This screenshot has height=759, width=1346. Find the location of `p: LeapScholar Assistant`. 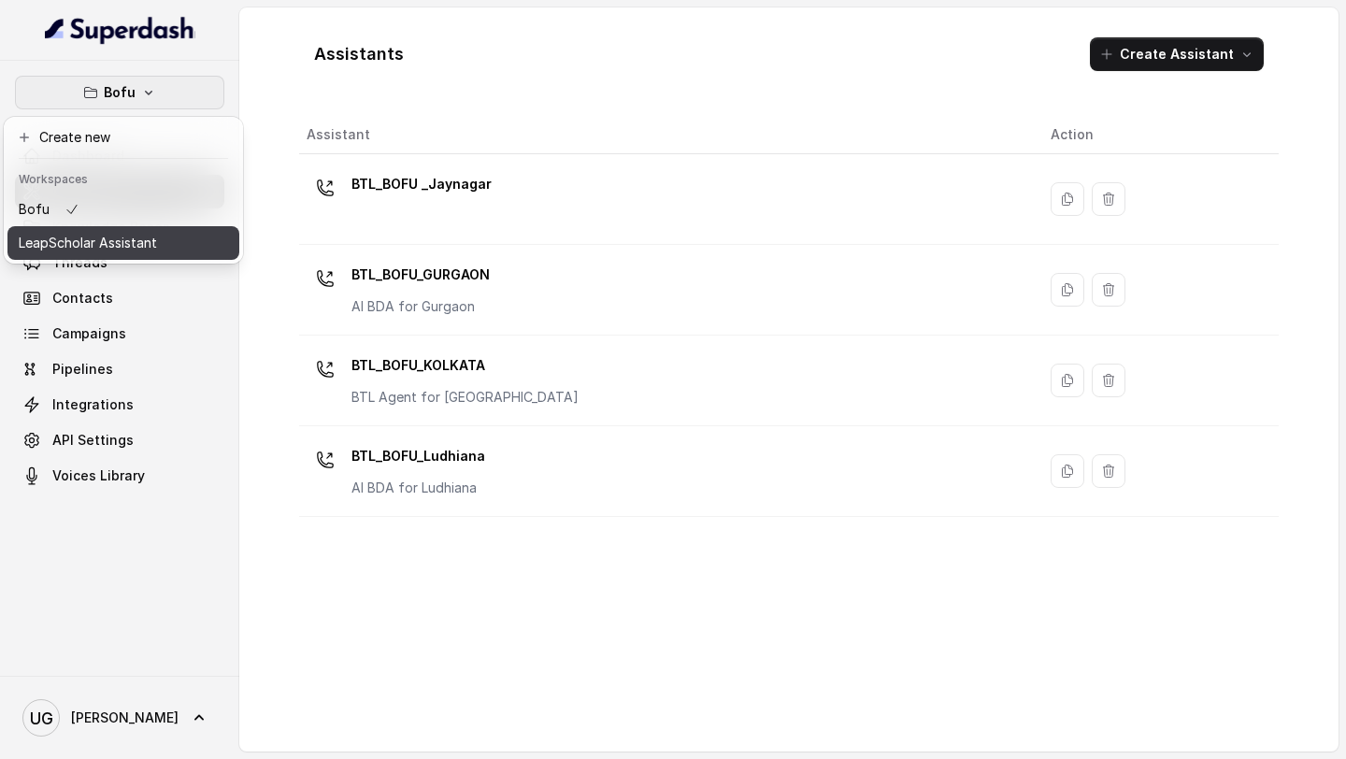

p: LeapScholar Assistant is located at coordinates (88, 243).